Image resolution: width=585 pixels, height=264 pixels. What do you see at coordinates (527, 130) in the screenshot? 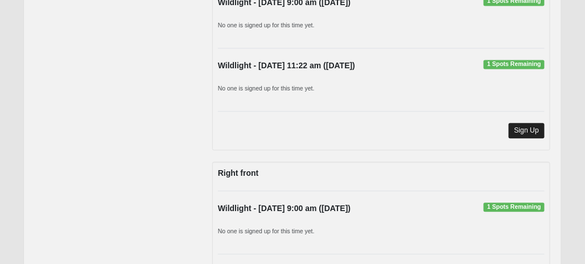
I see `a: Sign Up` at bounding box center [527, 130].